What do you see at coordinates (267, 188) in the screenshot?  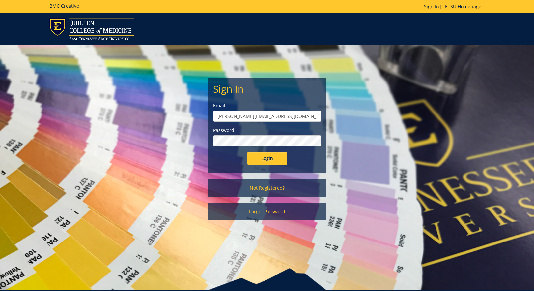 I see `a: Not Registered?` at bounding box center [267, 188].